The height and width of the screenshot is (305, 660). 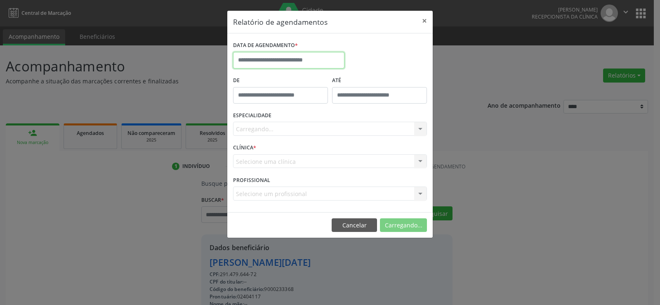 I want to click on h5: Relatório de agendamentos, so click(x=280, y=22).